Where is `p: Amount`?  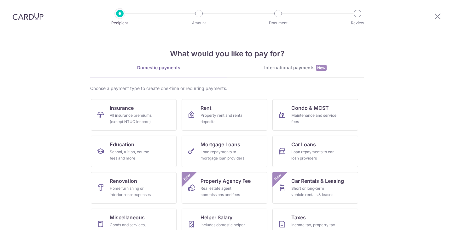
p: Amount is located at coordinates (199, 23).